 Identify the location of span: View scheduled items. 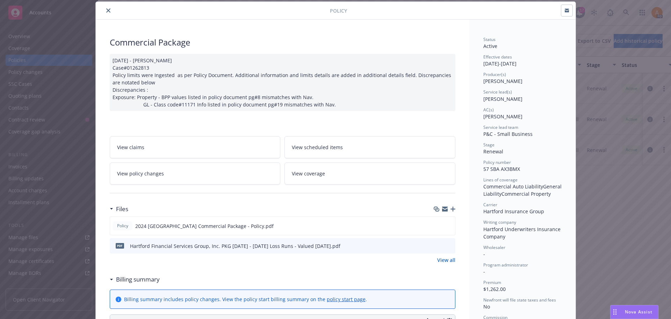
(317, 147).